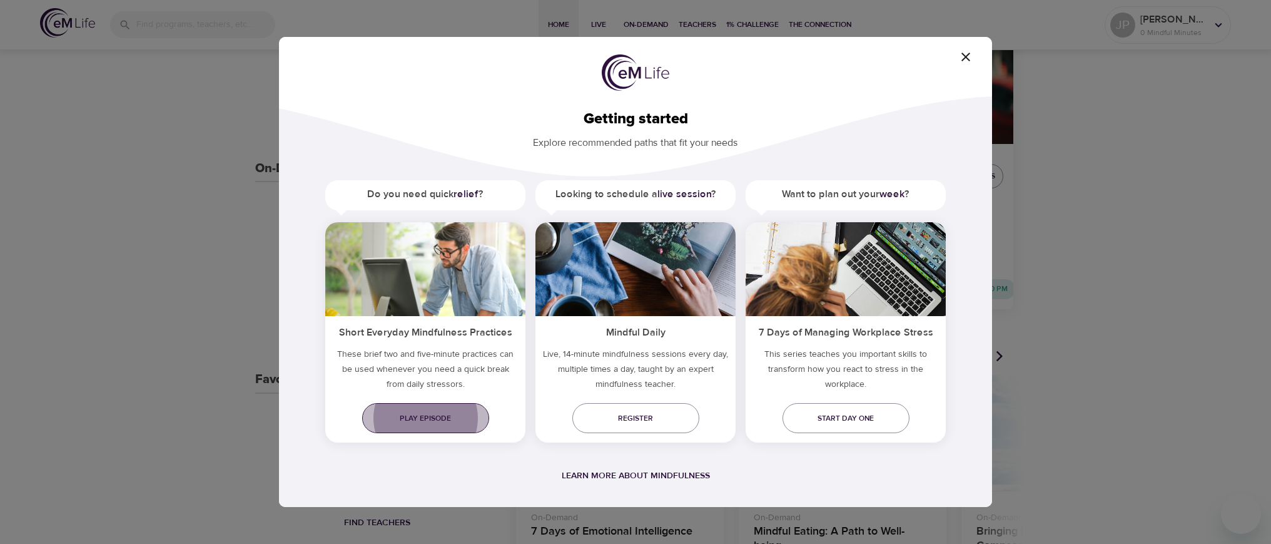 This screenshot has height=544, width=1271. I want to click on h5: Mindful Daily, so click(635, 331).